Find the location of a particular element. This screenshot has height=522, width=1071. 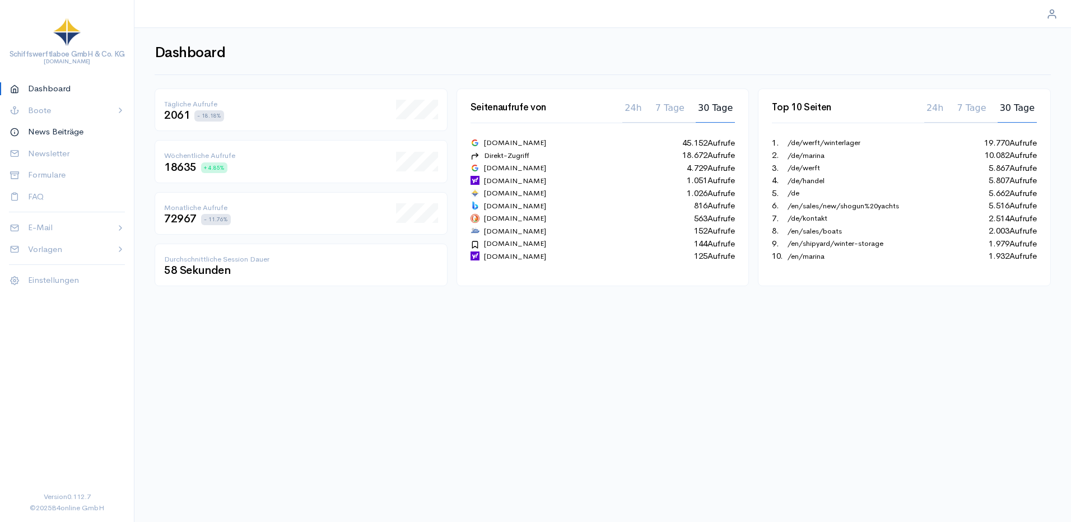

span: /de/marina is located at coordinates (843, 156).